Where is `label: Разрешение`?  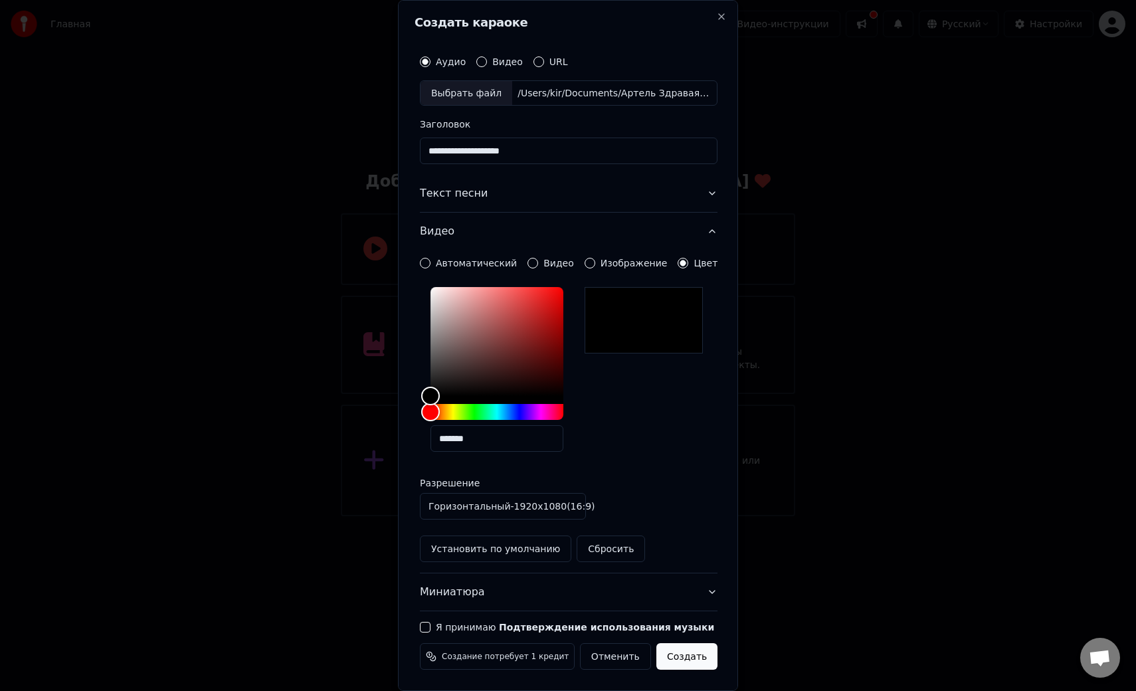 label: Разрешение is located at coordinates (486, 483).